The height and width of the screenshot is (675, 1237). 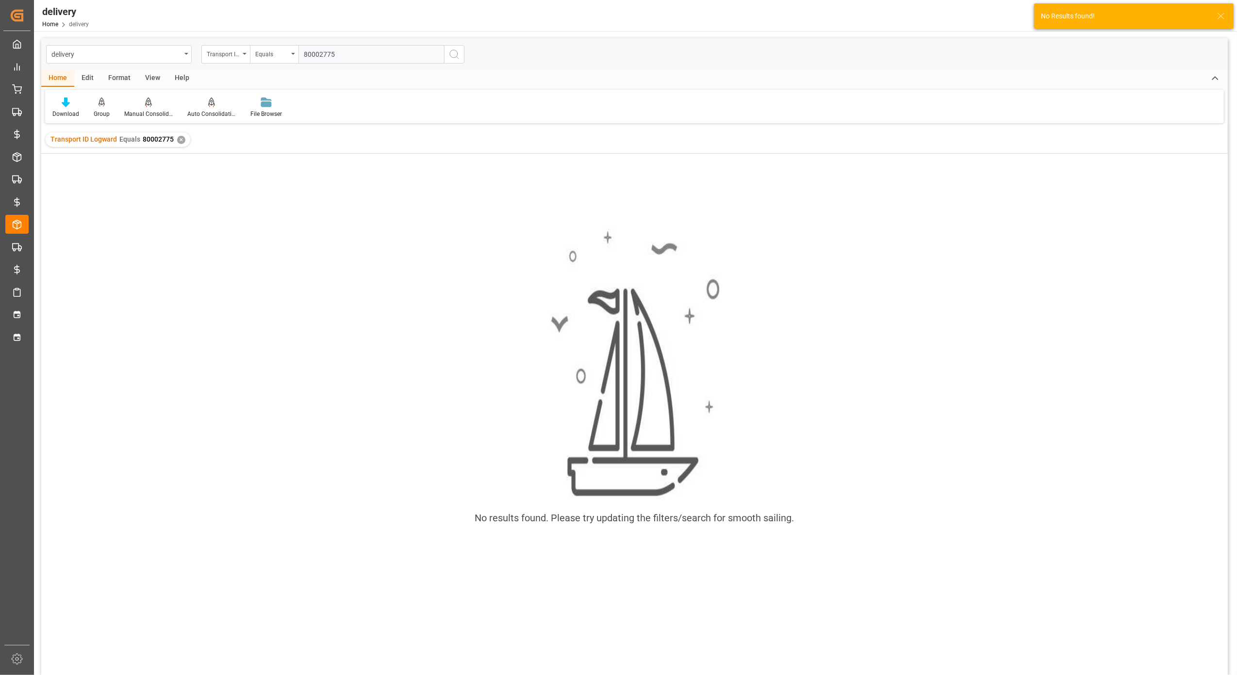 What do you see at coordinates (371, 54) in the screenshot?
I see `input: Type to search` at bounding box center [371, 54].